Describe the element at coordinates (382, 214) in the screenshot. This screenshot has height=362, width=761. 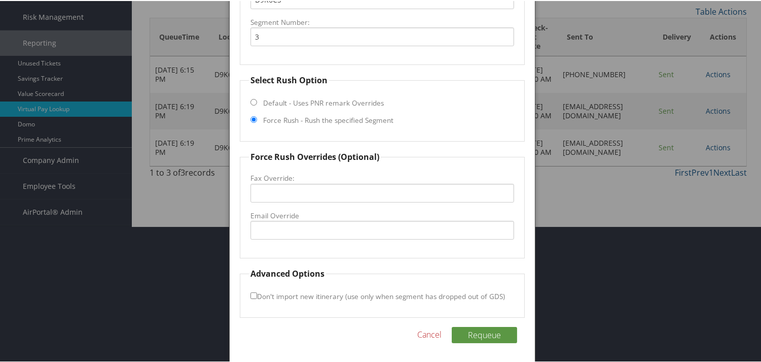
I see `label: Email Override` at that location.